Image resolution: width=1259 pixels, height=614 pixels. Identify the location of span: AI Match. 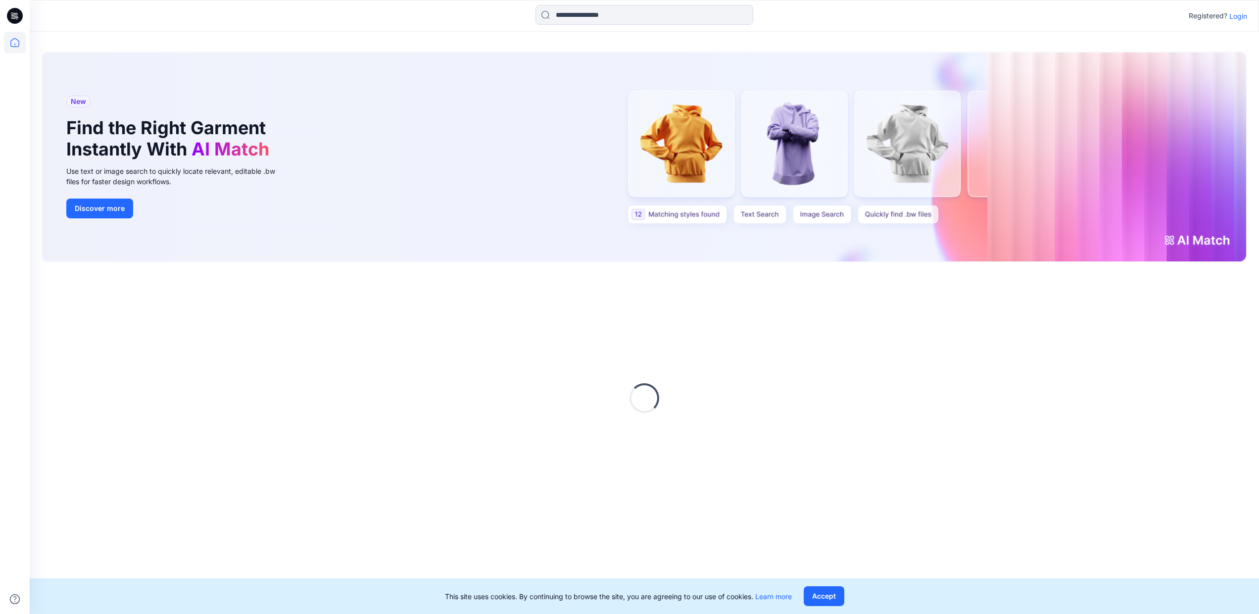
(230, 149).